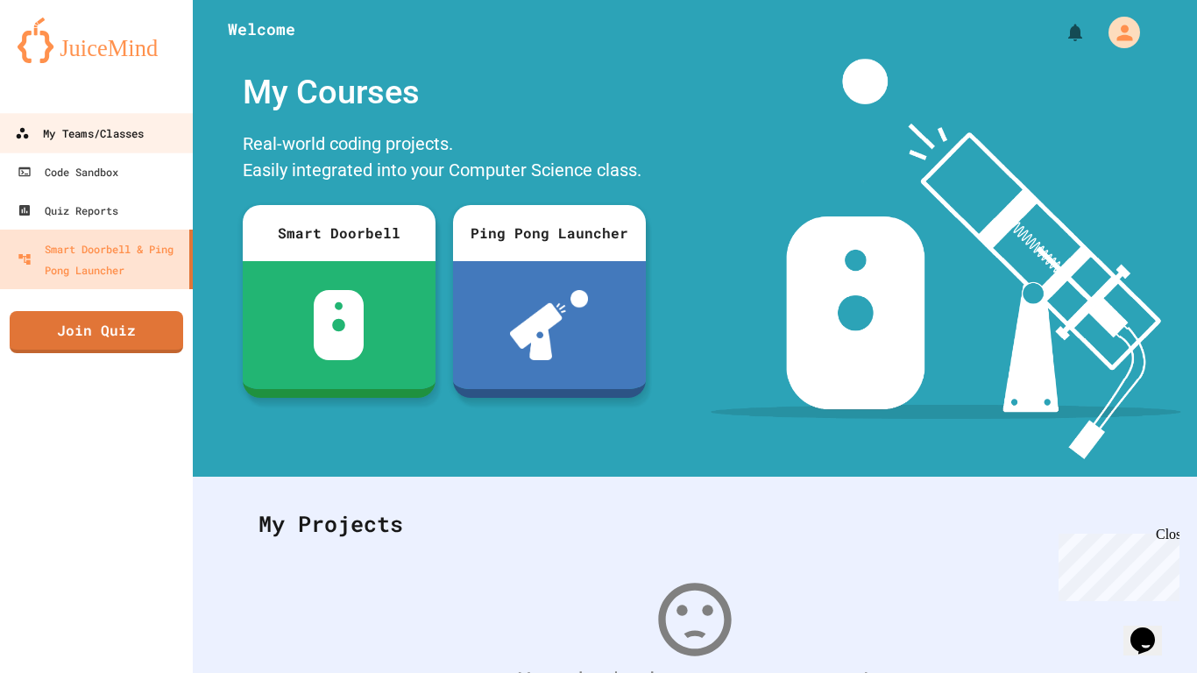 Image resolution: width=1197 pixels, height=673 pixels. What do you see at coordinates (96, 40) in the screenshot?
I see `img: logo-orange.svg` at bounding box center [96, 40].